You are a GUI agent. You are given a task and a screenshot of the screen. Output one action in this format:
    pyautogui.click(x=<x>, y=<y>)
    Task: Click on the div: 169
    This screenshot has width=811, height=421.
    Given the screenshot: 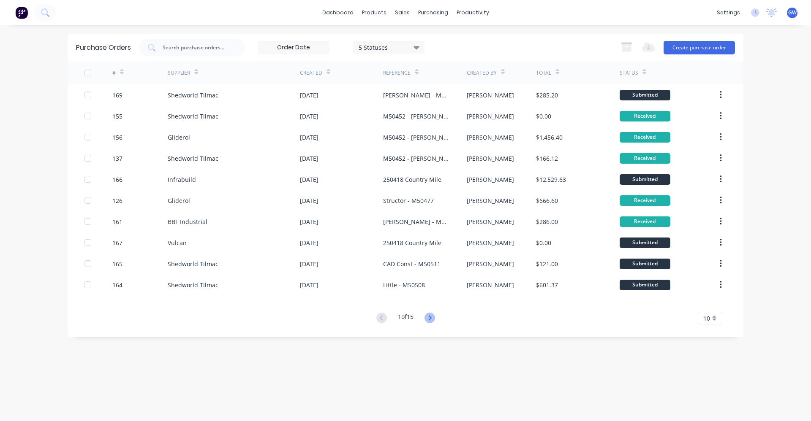 What is the action you would take?
    pyautogui.click(x=117, y=95)
    